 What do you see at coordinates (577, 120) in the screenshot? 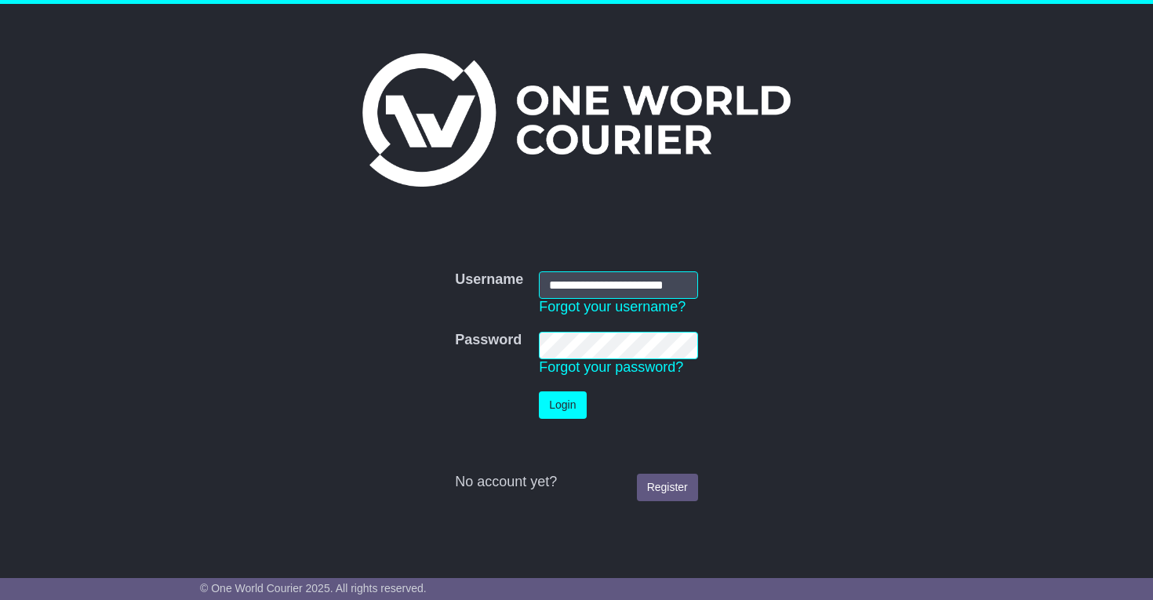
I see `img: One World` at bounding box center [577, 120].